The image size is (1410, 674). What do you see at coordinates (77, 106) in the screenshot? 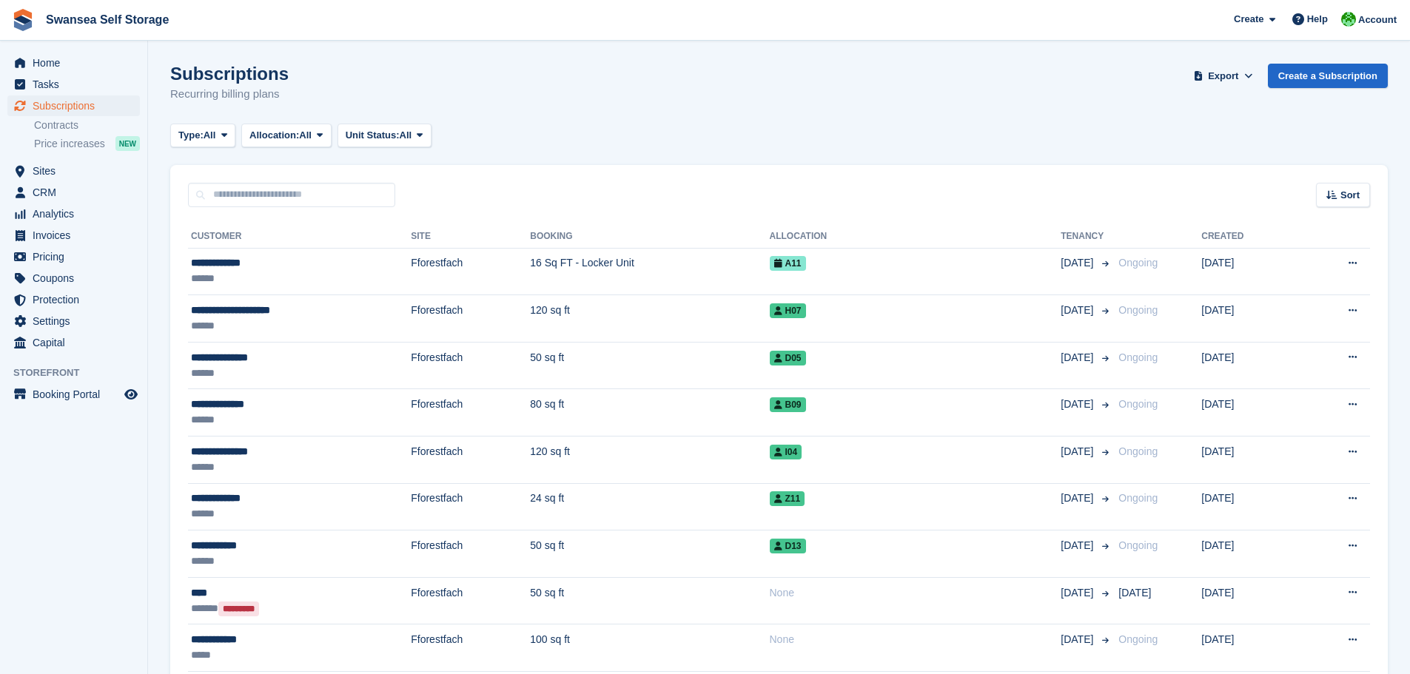
I see `span: Subscriptions` at bounding box center [77, 106].